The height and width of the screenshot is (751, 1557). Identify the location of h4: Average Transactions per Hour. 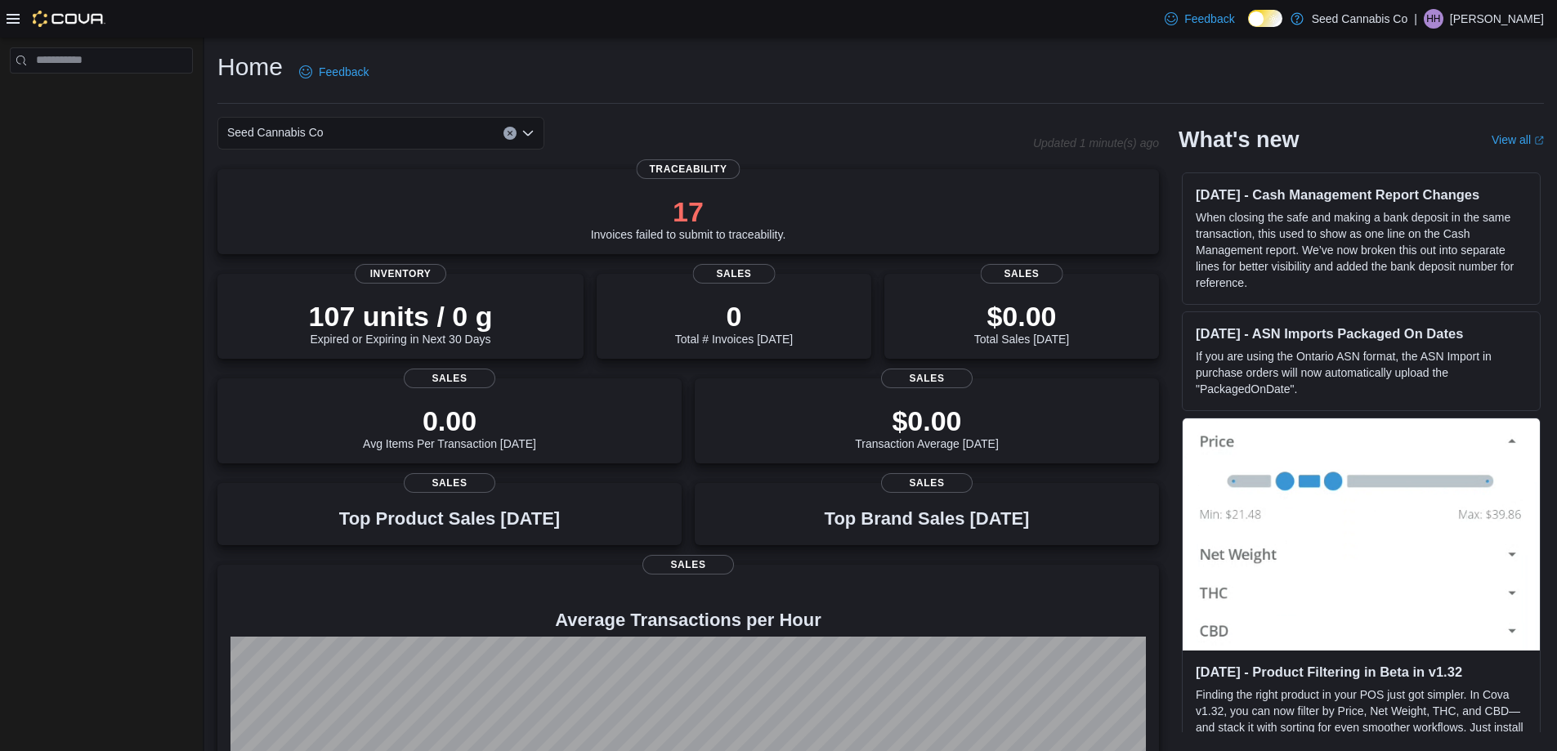
(688, 621).